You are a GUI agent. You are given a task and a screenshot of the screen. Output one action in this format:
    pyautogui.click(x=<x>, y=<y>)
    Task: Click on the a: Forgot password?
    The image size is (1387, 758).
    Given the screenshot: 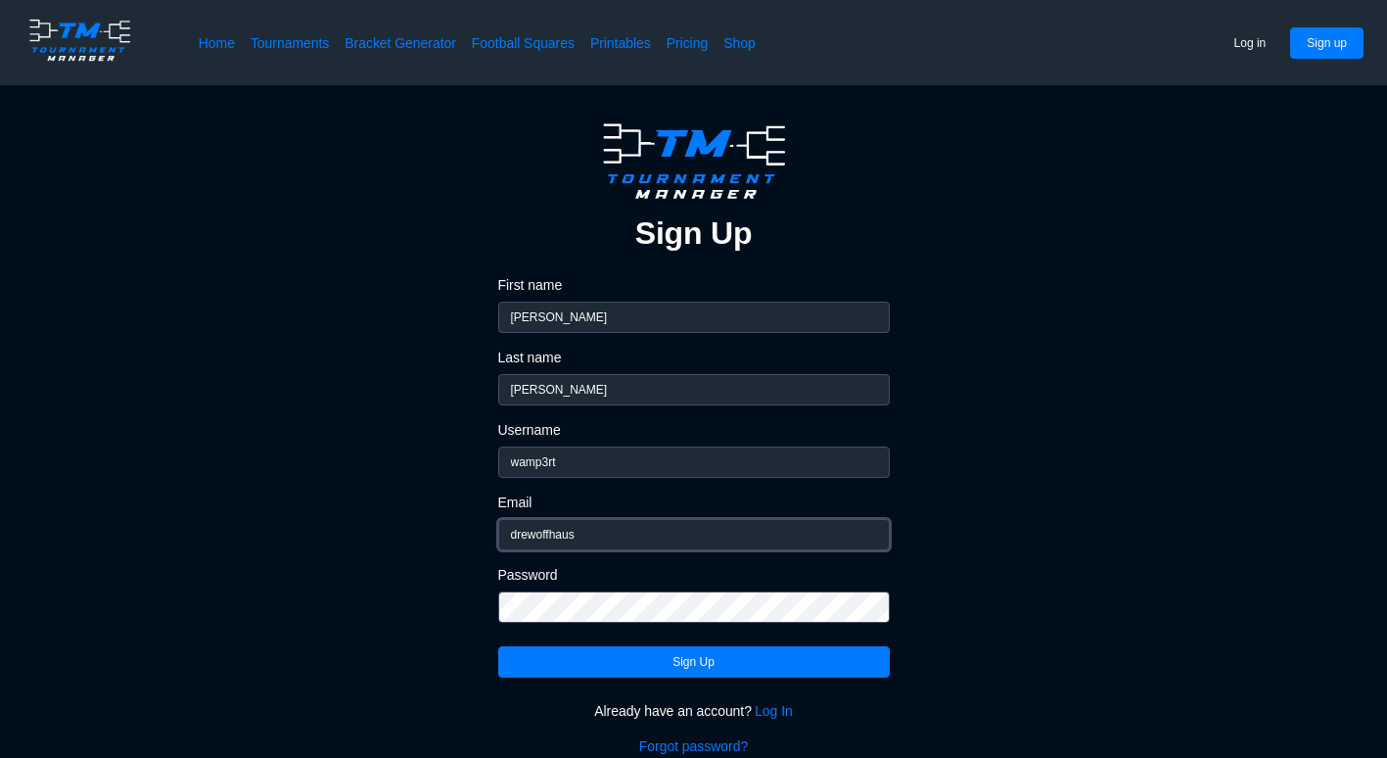 What is the action you would take?
    pyautogui.click(x=693, y=746)
    